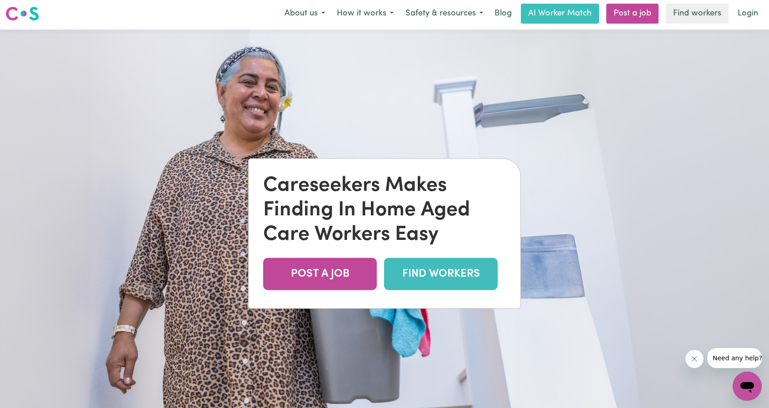 The height and width of the screenshot is (408, 769). I want to click on button: Safety & resources, so click(444, 14).